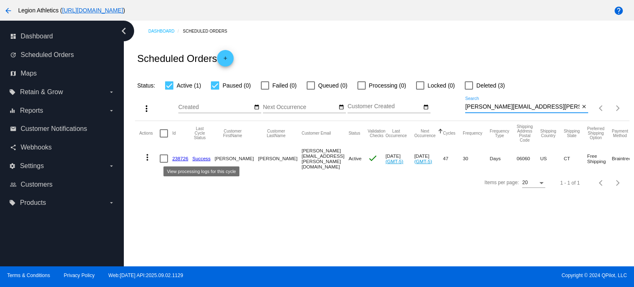 This screenshot has width=634, height=287. What do you see at coordinates (62, 55) in the screenshot?
I see `a: update Scheduled Orders` at bounding box center [62, 55].